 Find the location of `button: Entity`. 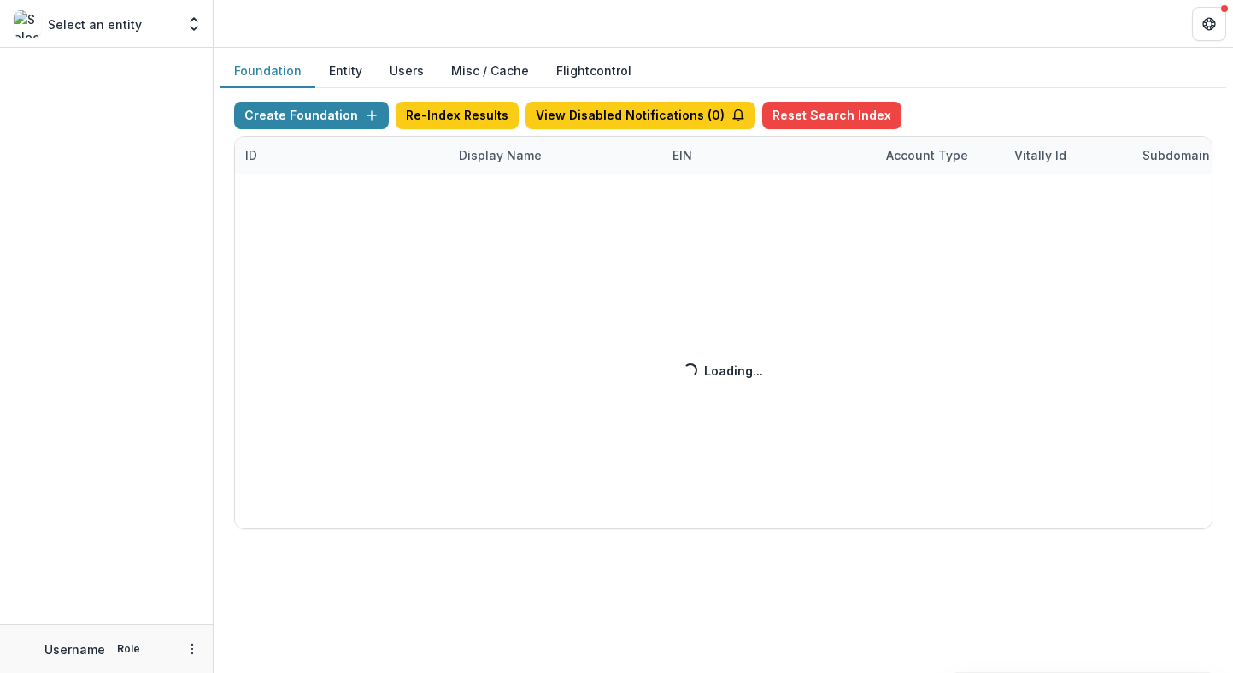

button: Entity is located at coordinates (345, 71).